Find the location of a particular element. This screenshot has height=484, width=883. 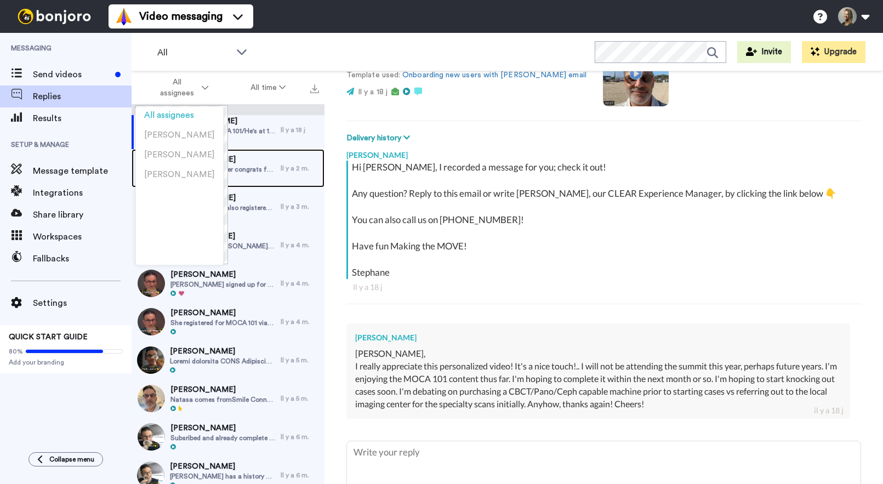

span: Replies is located at coordinates (82, 96).